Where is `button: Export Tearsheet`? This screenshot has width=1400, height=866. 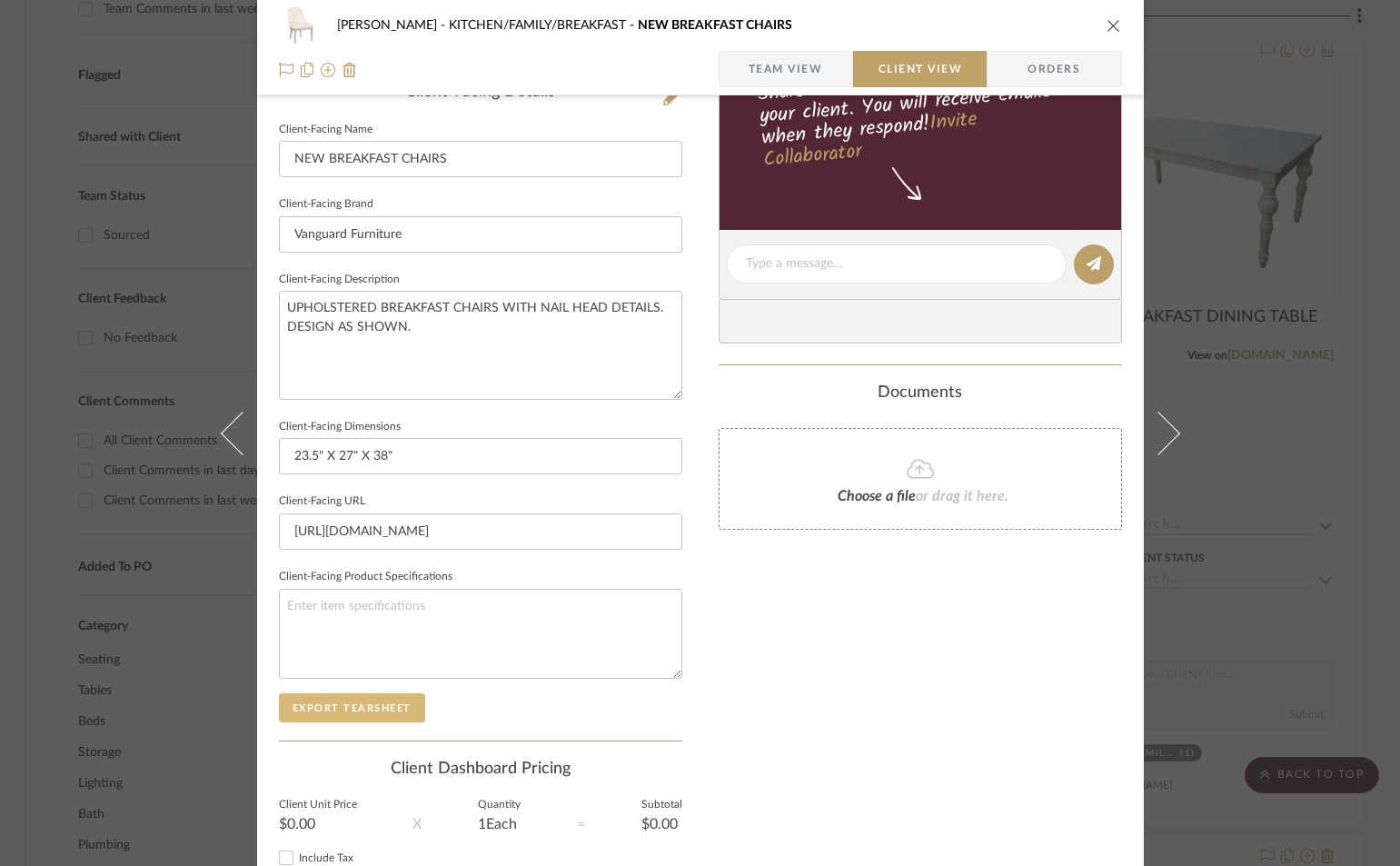
button: Export Tearsheet is located at coordinates (351, 708).